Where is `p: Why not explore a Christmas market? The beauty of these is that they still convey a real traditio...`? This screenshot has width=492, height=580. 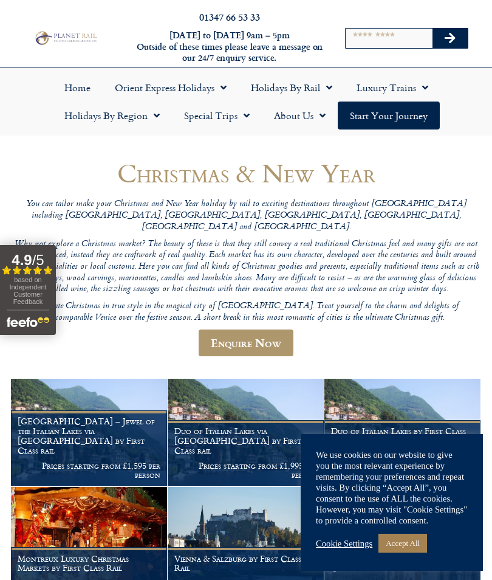
p: Why not explore a Christmas market? The beauty of these is that they still convey a real traditio... is located at coordinates (246, 267).